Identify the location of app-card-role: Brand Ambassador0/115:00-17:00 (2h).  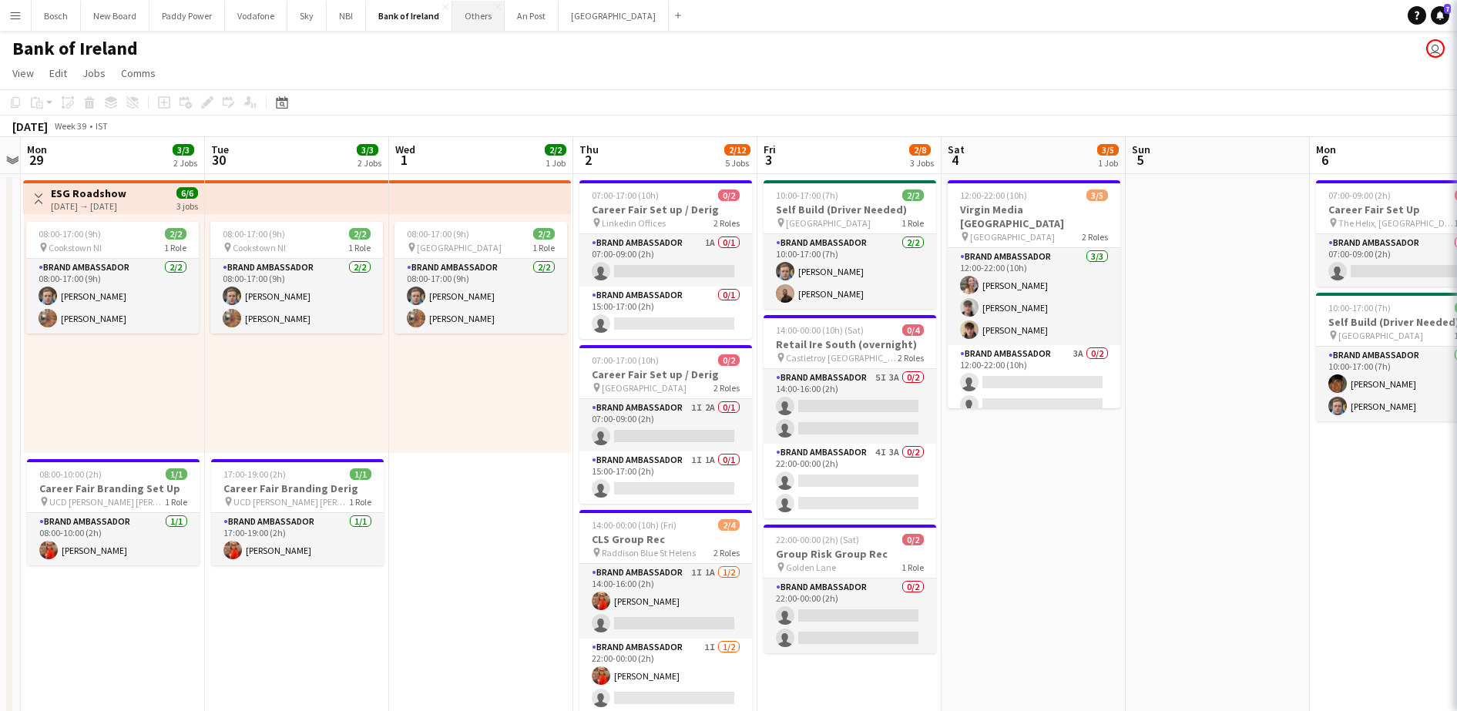
(666, 313).